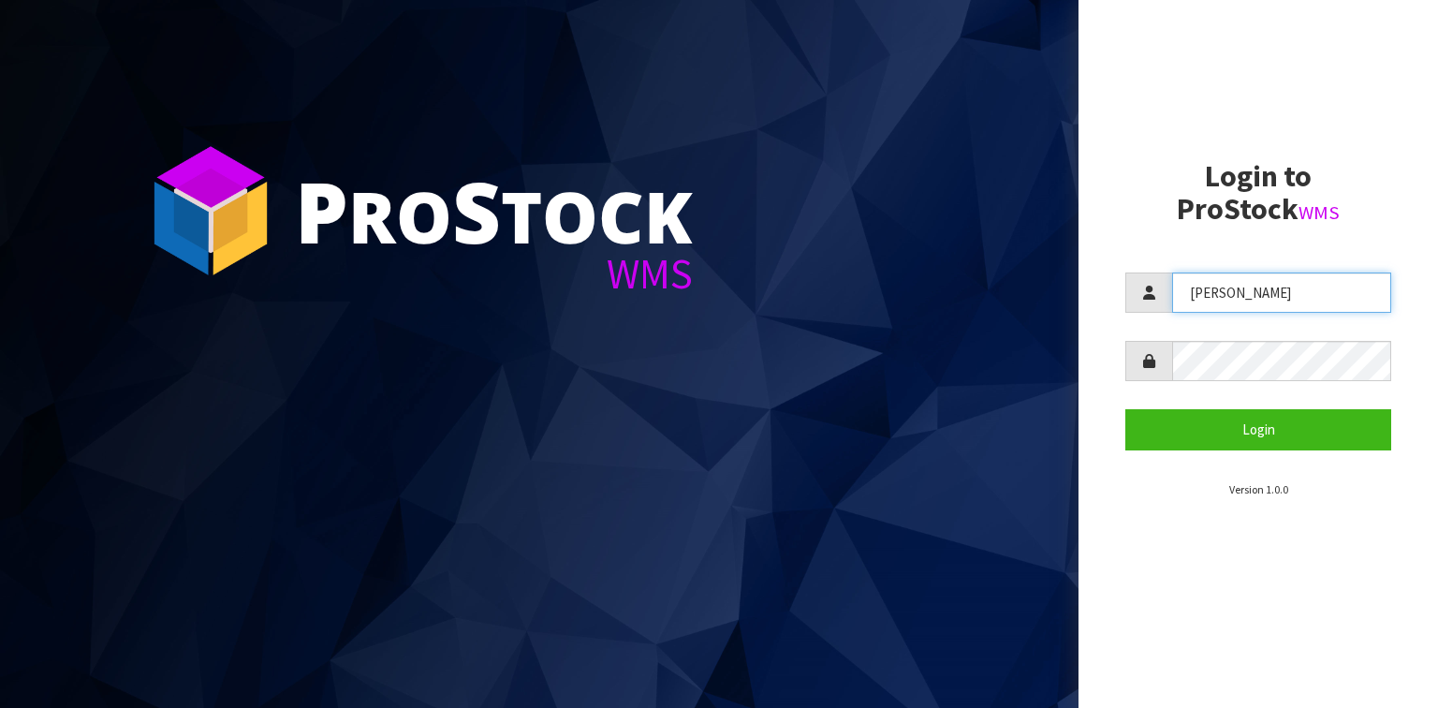 This screenshot has height=708, width=1438. What do you see at coordinates (321, 211) in the screenshot?
I see `span: P` at bounding box center [321, 211].